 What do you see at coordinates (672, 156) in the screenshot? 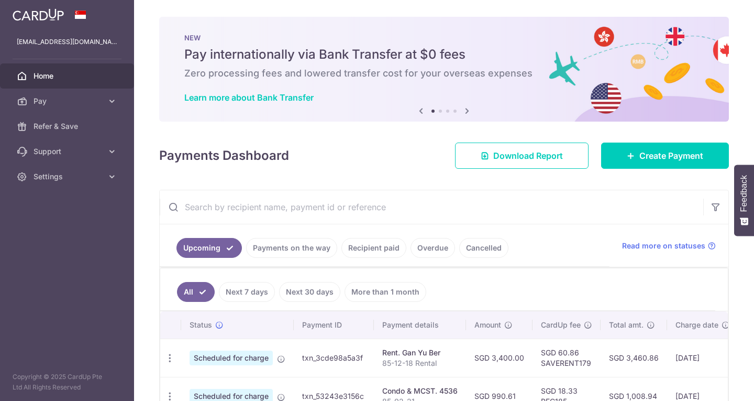
I see `span: Create Payment` at bounding box center [672, 156].